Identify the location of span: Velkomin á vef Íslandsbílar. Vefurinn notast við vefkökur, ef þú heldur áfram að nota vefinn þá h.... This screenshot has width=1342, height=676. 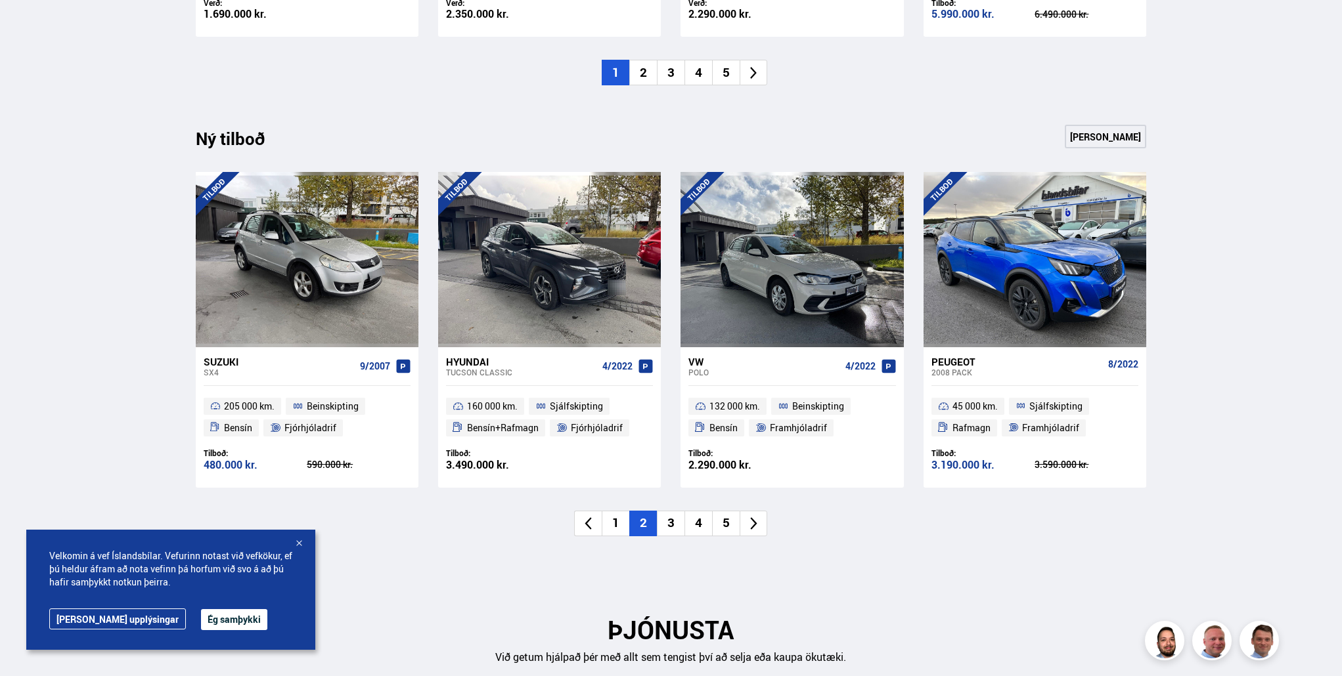
(171, 569).